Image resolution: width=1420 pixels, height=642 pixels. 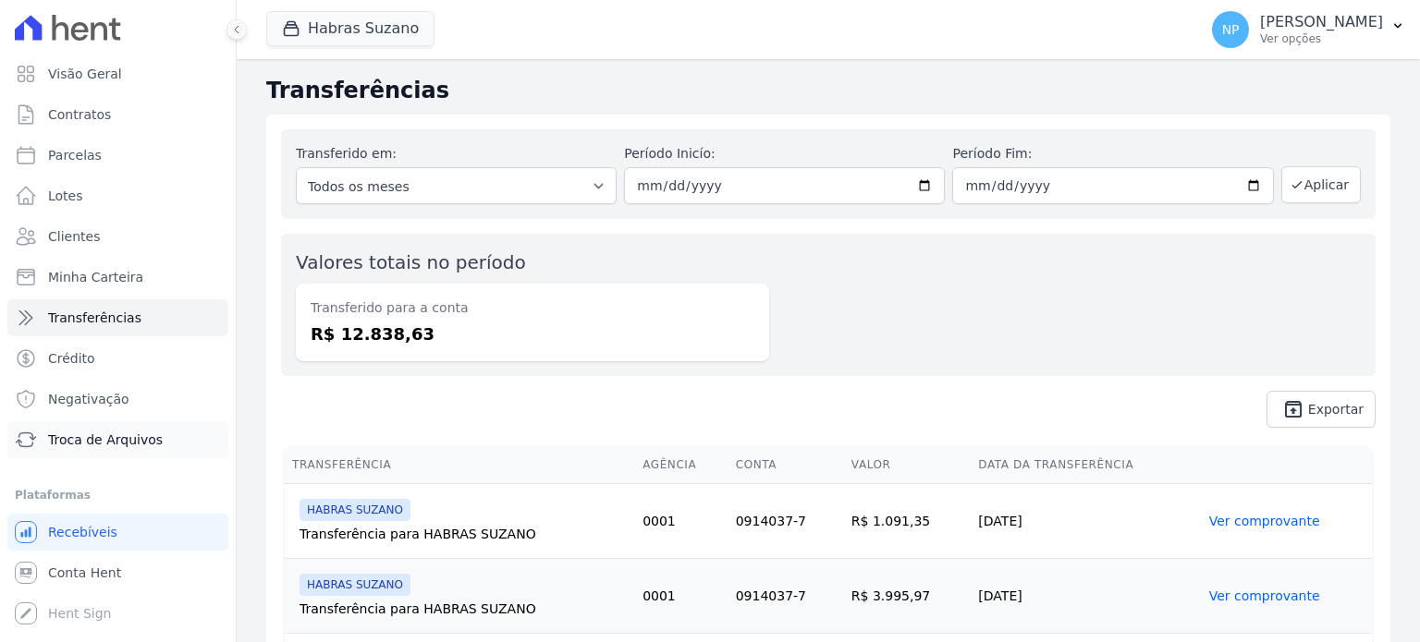 What do you see at coordinates (82, 532) in the screenshot?
I see `span: Recebíveis` at bounding box center [82, 532].